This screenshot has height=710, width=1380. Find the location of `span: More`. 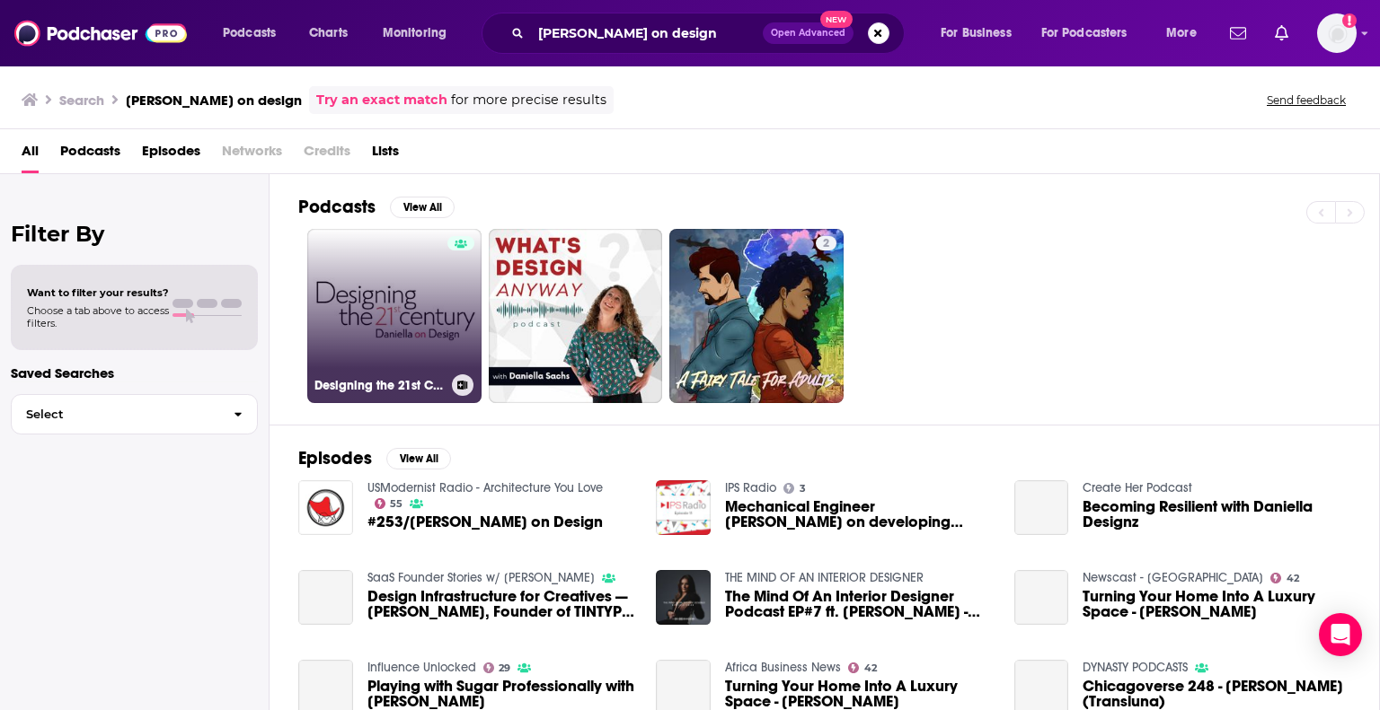

span: More is located at coordinates (1181, 33).